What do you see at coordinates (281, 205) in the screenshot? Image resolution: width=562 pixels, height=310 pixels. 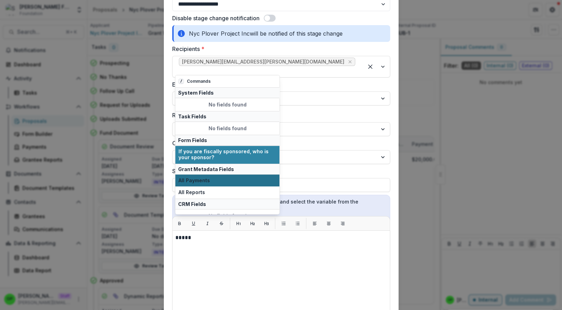 I see `p: To access system variables, type and select the variable from the dropdown.` at bounding box center [281, 205].